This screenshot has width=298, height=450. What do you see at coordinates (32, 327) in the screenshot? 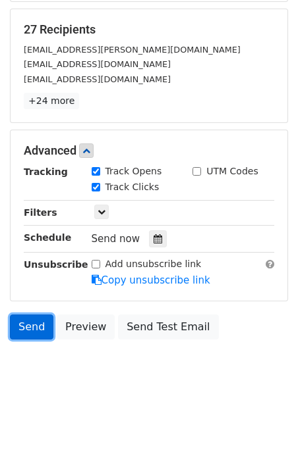
I see `a: Send` at bounding box center [32, 327].